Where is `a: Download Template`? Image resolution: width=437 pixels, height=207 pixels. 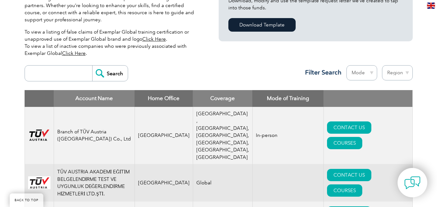 a: Download Template is located at coordinates (262, 25).